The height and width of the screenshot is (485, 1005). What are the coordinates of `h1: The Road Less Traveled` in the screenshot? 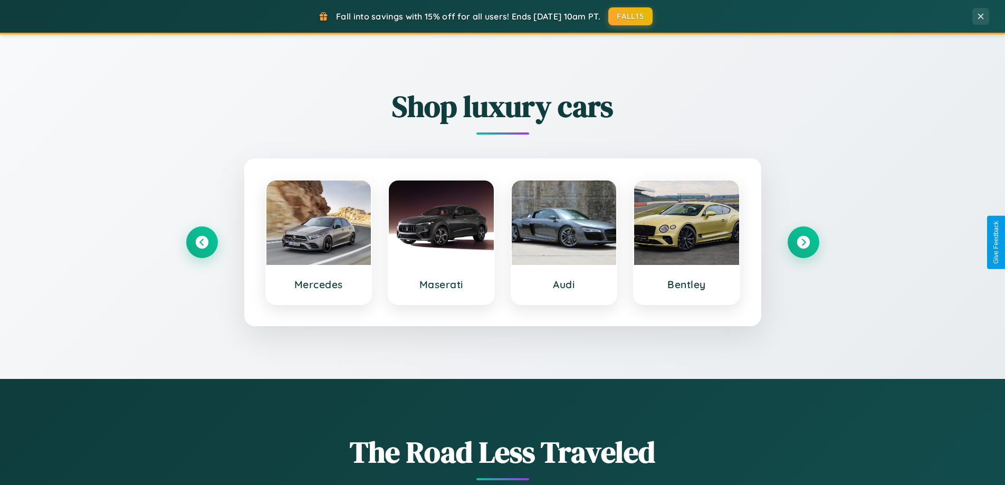 It's located at (503, 452).